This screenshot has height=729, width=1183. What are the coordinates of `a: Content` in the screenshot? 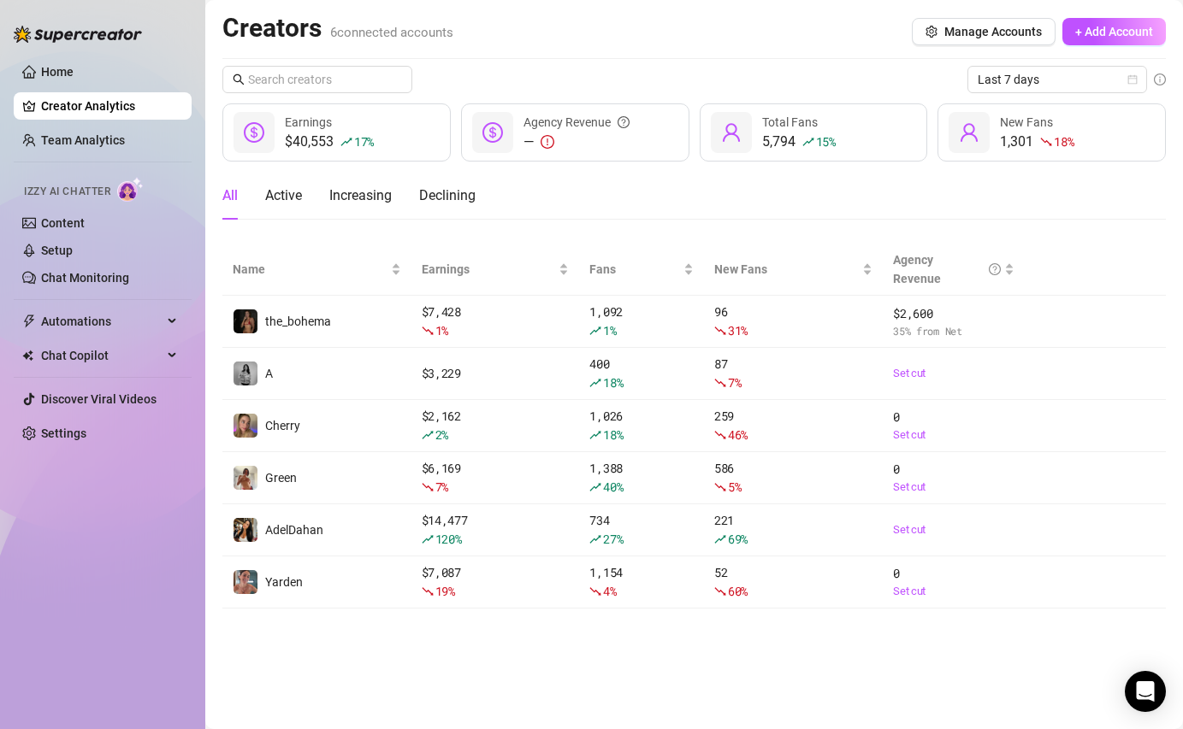 It's located at (62, 223).